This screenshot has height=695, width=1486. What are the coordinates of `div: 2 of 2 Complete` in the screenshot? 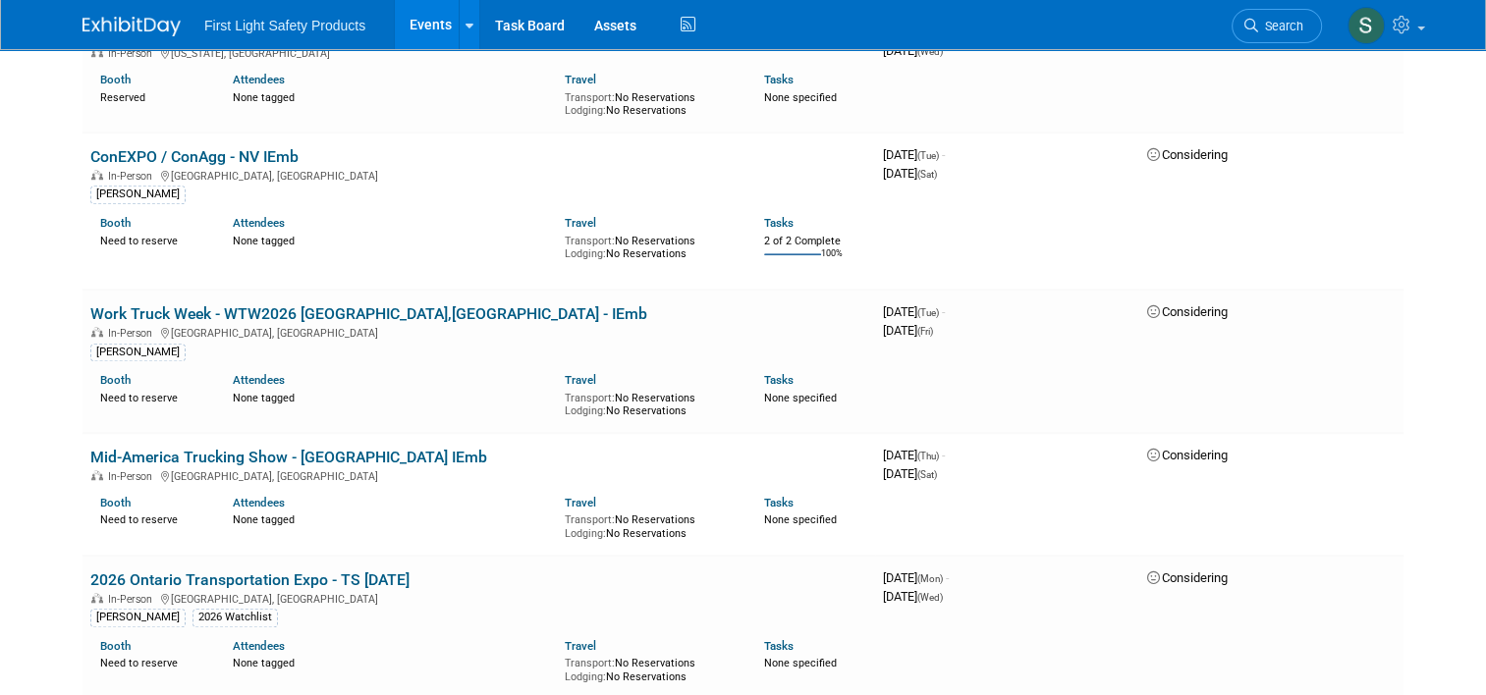 It's located at (815, 242).